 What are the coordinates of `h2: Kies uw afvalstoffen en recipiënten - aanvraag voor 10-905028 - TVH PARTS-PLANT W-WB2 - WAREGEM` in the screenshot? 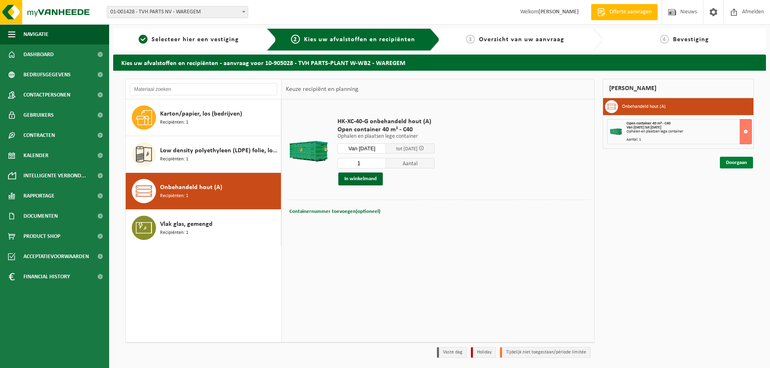 It's located at (439, 62).